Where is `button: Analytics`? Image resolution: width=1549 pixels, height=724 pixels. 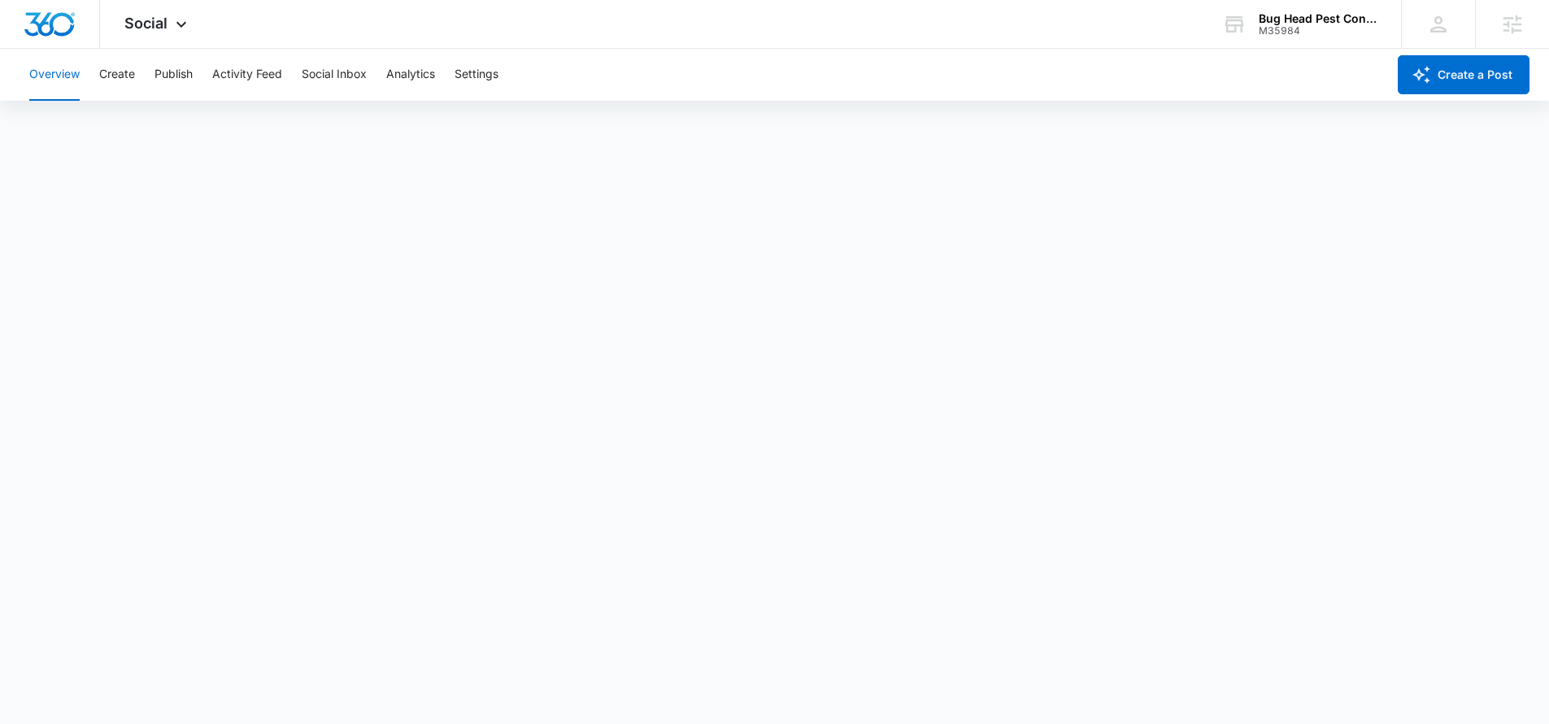
button: Analytics is located at coordinates (411, 75).